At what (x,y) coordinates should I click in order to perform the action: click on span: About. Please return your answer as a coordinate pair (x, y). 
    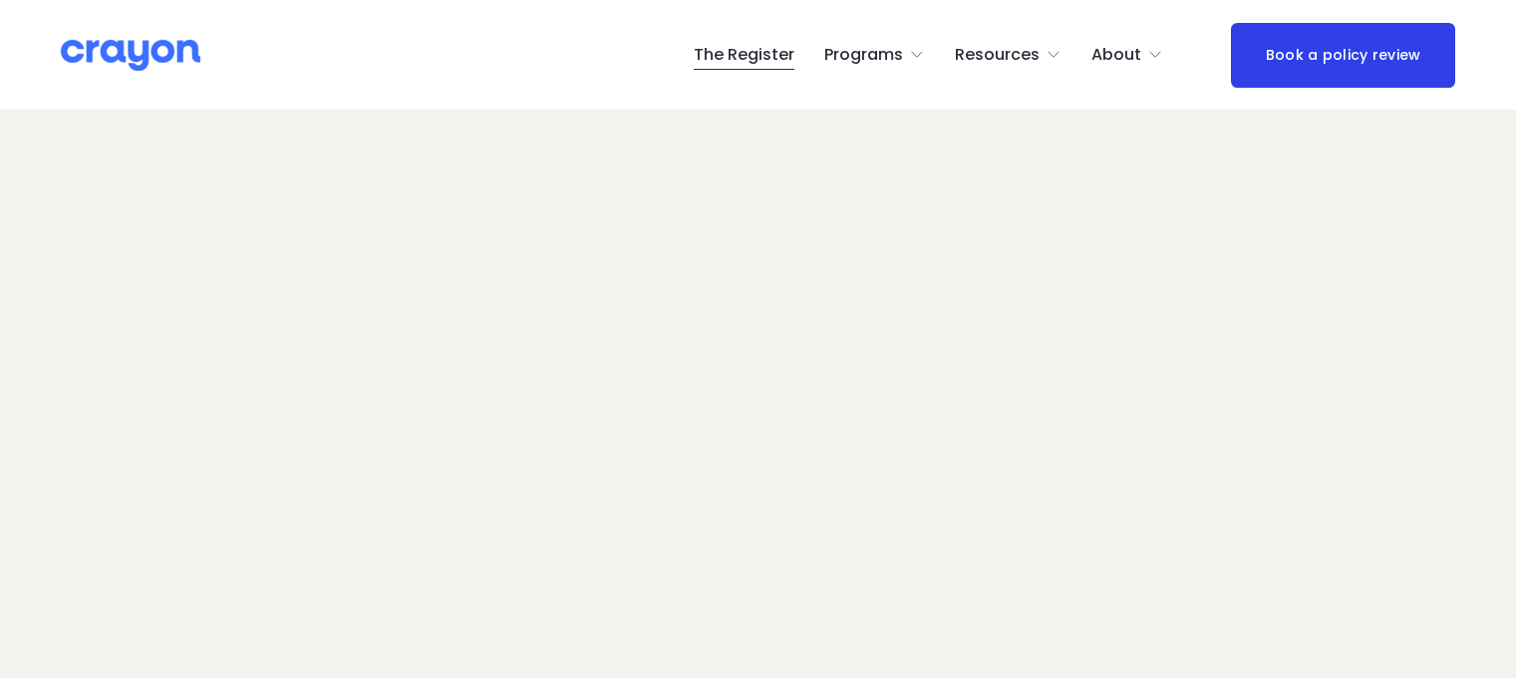
    Looking at the image, I should click on (1116, 55).